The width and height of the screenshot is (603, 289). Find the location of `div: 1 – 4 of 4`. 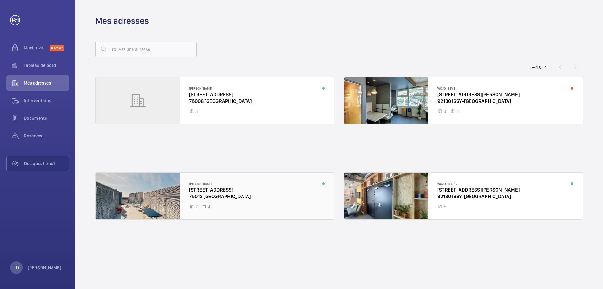

div: 1 – 4 of 4 is located at coordinates (538, 67).